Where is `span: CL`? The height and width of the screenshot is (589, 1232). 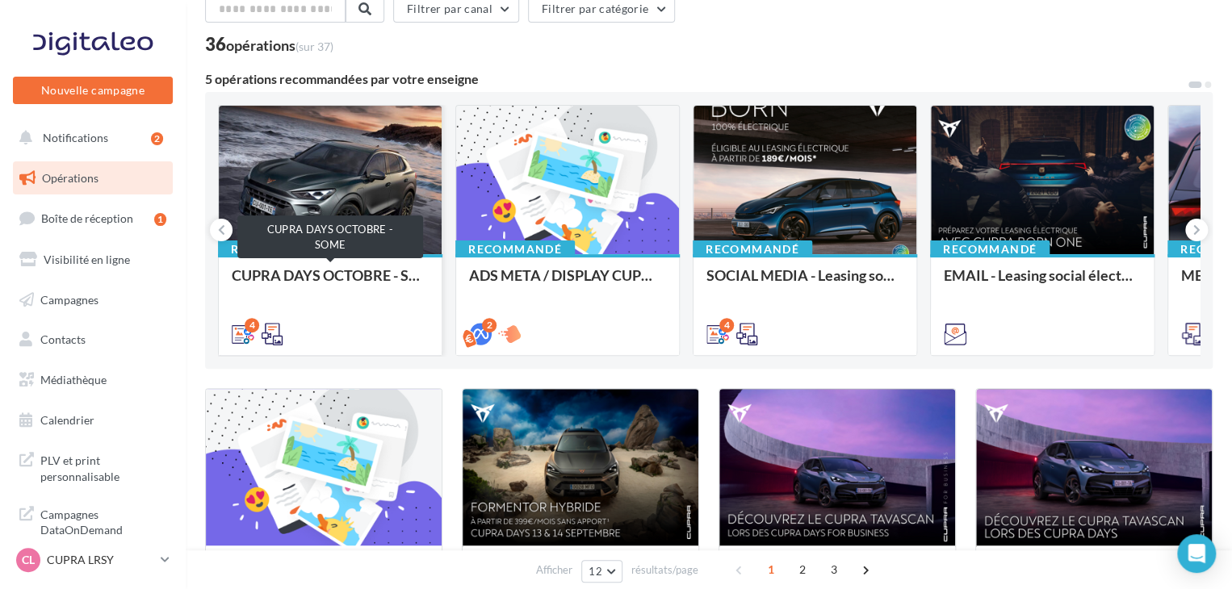
span: CL is located at coordinates (28, 560).